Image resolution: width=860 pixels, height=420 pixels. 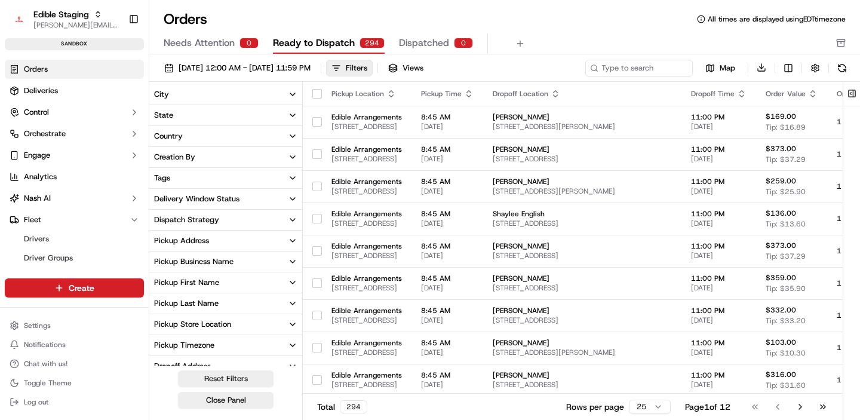 What do you see at coordinates (174, 157) in the screenshot?
I see `div: Creation By` at bounding box center [174, 157].